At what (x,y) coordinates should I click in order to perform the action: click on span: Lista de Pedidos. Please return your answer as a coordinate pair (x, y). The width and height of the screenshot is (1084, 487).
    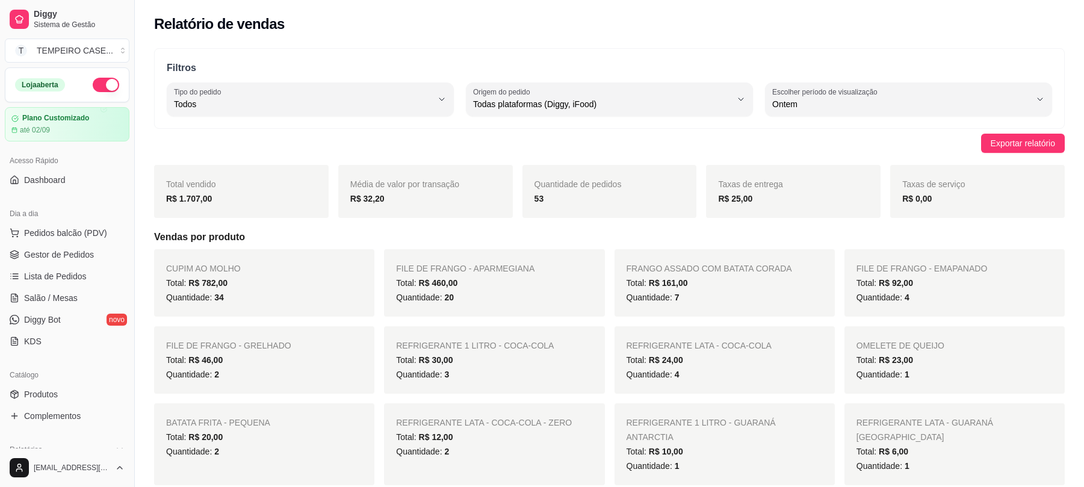
    Looking at the image, I should click on (55, 276).